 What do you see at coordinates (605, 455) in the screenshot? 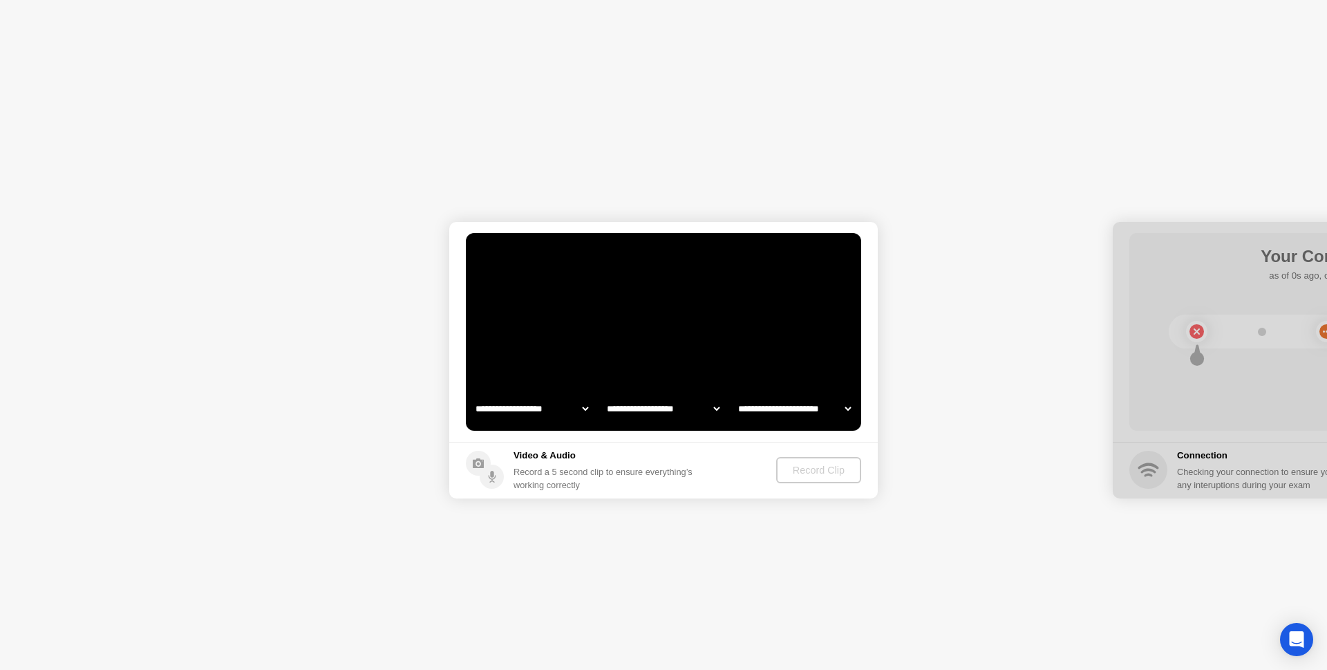
I see `h5: Video & Audio` at bounding box center [605, 455].